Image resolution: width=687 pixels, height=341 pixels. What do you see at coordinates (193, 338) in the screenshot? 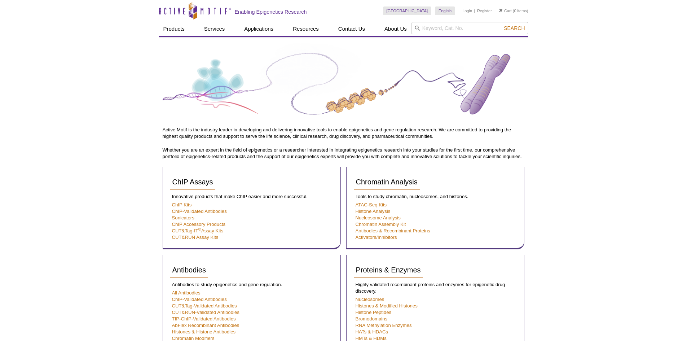
I see `a: Chromatin Modifiers` at bounding box center [193, 338].